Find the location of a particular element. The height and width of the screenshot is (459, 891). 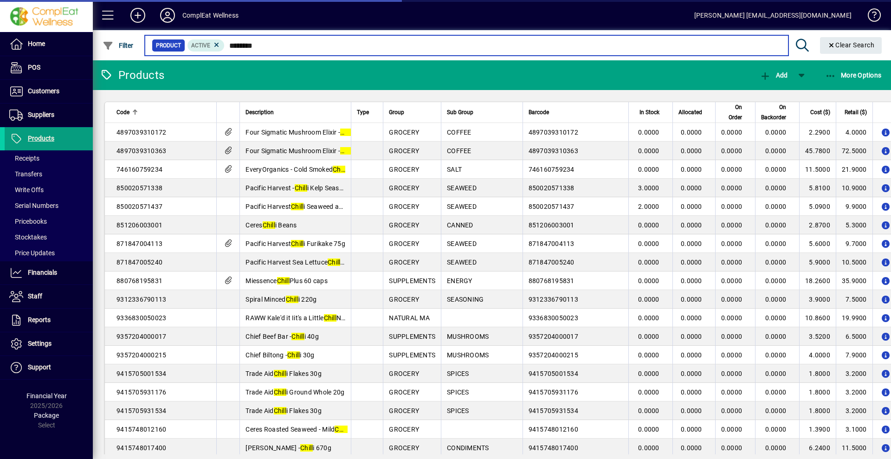

div: Sub Group is located at coordinates (482, 112).